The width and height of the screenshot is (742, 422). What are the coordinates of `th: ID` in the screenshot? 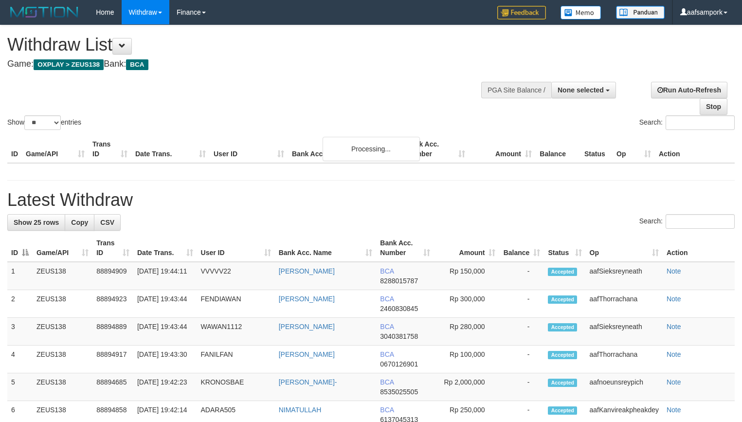 It's located at (15, 149).